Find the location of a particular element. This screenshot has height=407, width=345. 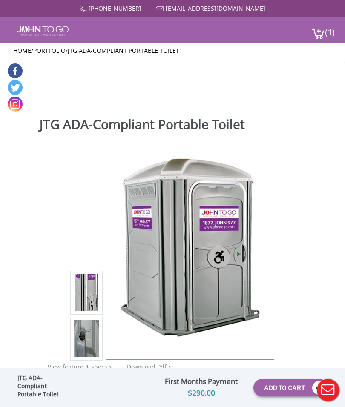

span: (1) is located at coordinates (330, 29).